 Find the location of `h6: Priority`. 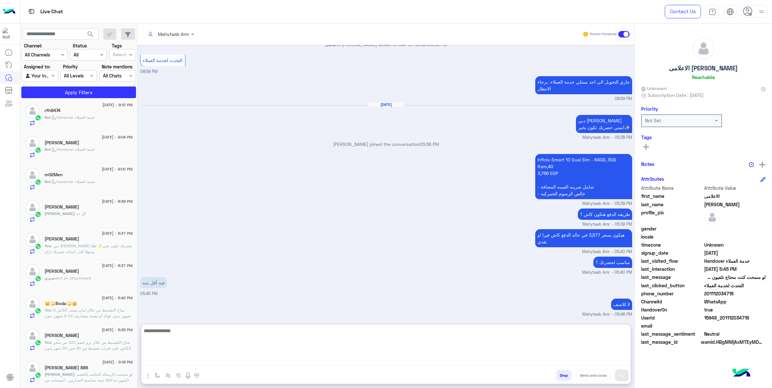

h6: Priority is located at coordinates (650, 109).